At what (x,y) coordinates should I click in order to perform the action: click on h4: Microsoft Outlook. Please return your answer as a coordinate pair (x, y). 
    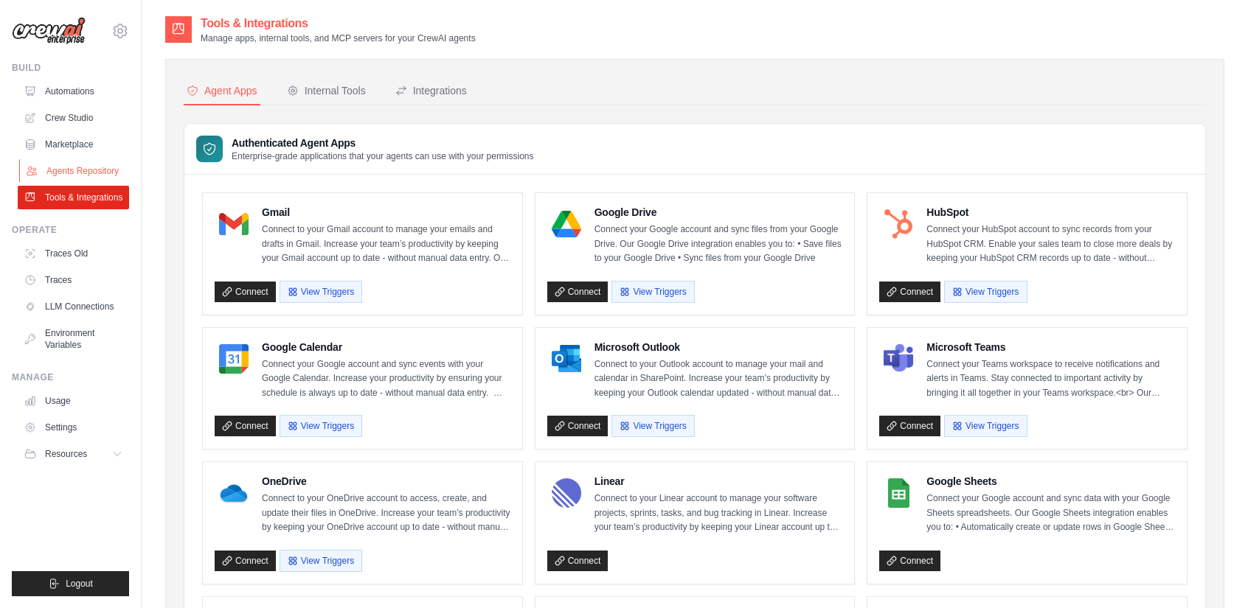
    Looking at the image, I should click on (718, 347).